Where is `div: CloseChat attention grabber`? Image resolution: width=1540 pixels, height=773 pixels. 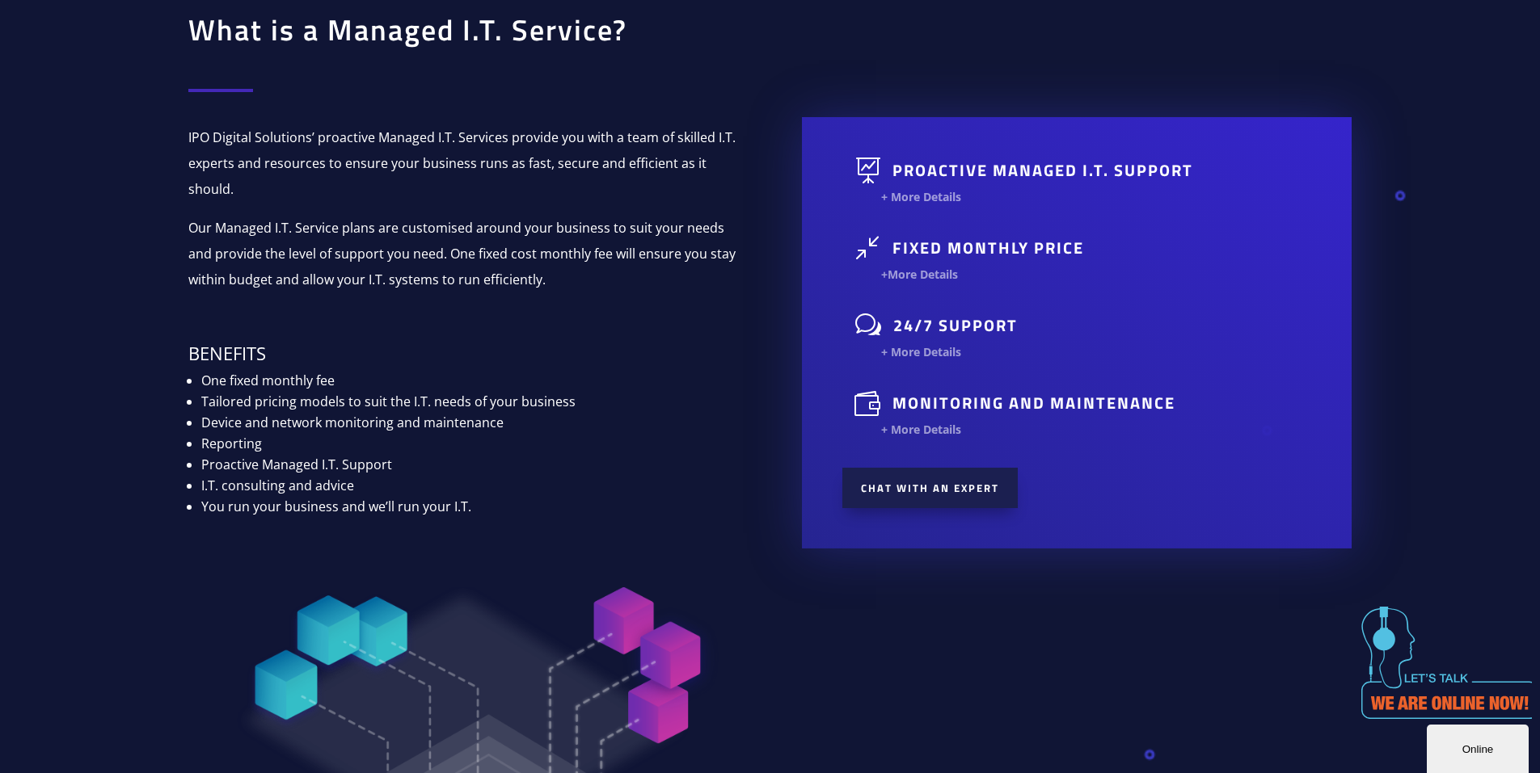 div: CloseChat attention grabber is located at coordinates (88, 62).